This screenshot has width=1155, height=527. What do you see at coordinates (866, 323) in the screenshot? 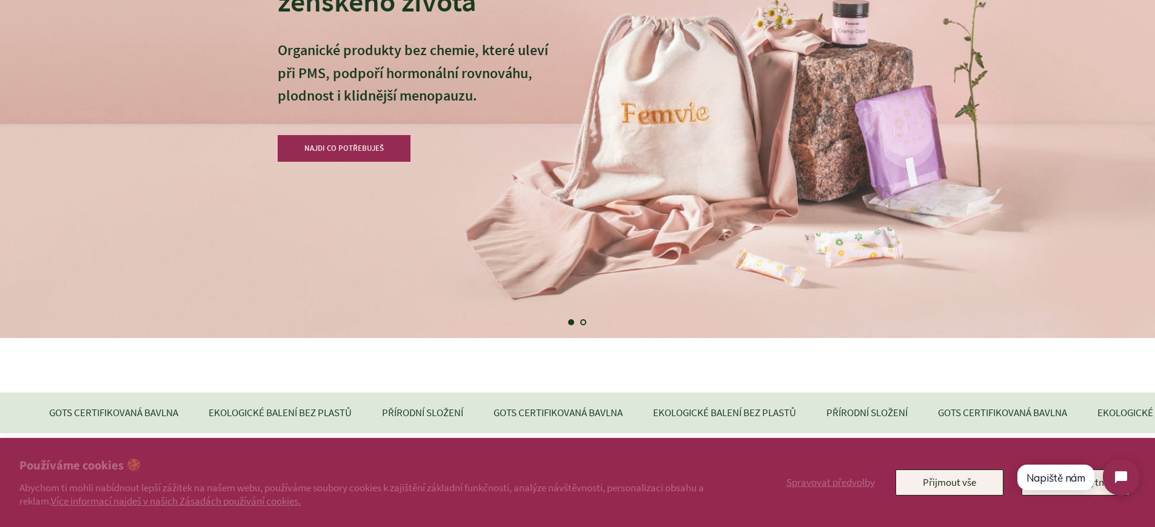
I see `button: Další snímek` at bounding box center [866, 323].